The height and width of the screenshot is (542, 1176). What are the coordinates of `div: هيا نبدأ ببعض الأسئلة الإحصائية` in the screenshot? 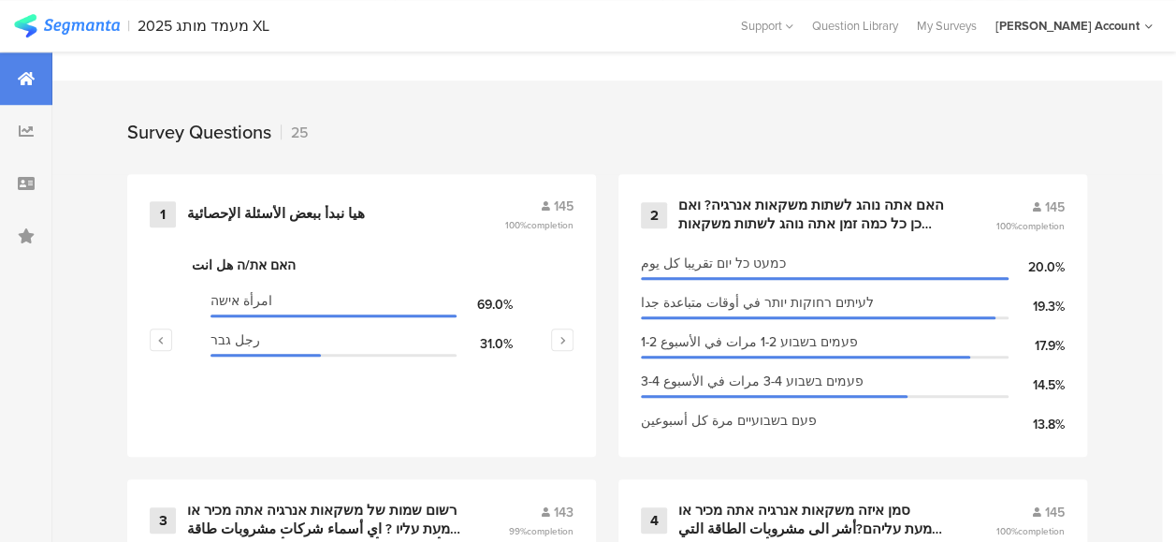 It's located at (276, 214).